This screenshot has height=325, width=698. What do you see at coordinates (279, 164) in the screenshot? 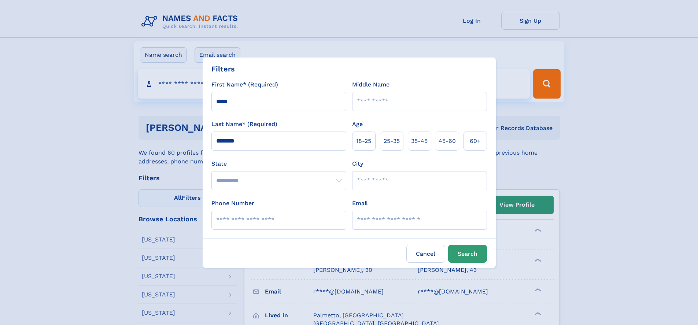
I see `label: State` at bounding box center [279, 164].